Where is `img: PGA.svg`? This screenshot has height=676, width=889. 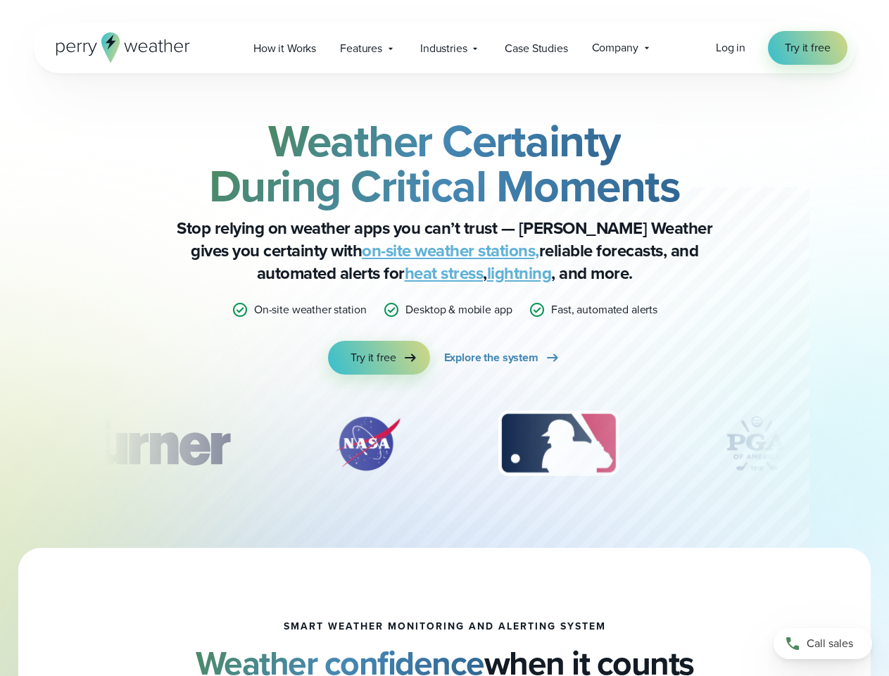 img: PGA.svg is located at coordinates (757, 443).